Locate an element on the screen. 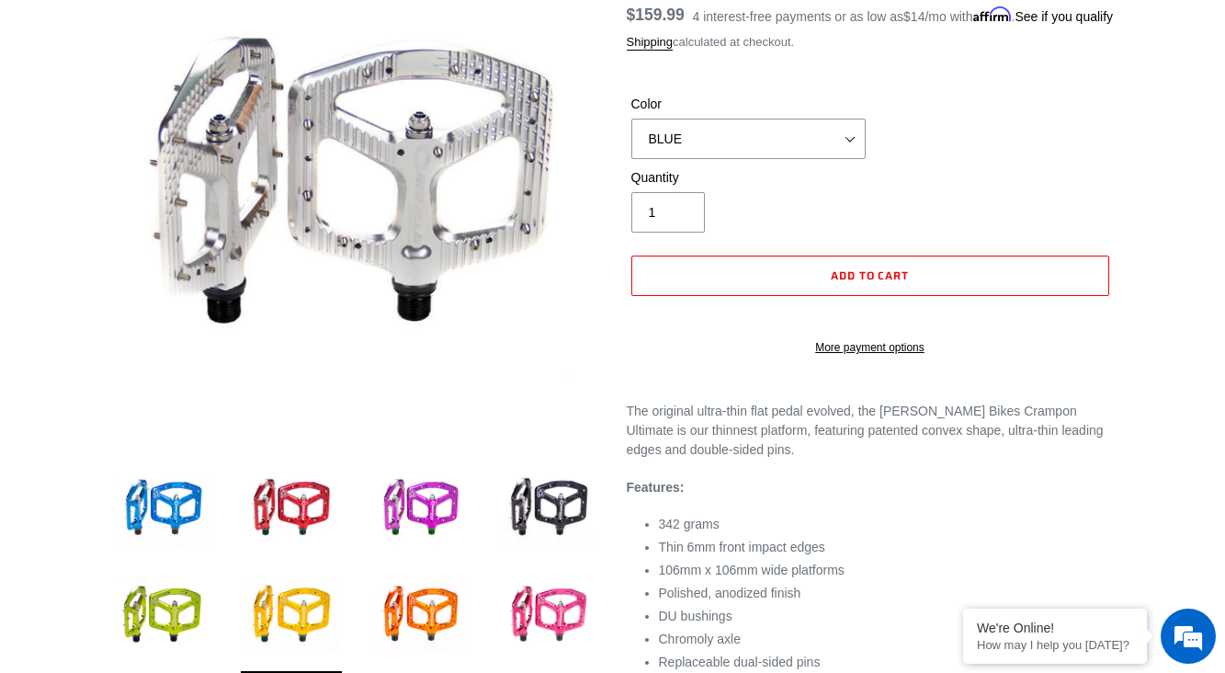  div: Minimize live chat window is located at coordinates (323, 31).